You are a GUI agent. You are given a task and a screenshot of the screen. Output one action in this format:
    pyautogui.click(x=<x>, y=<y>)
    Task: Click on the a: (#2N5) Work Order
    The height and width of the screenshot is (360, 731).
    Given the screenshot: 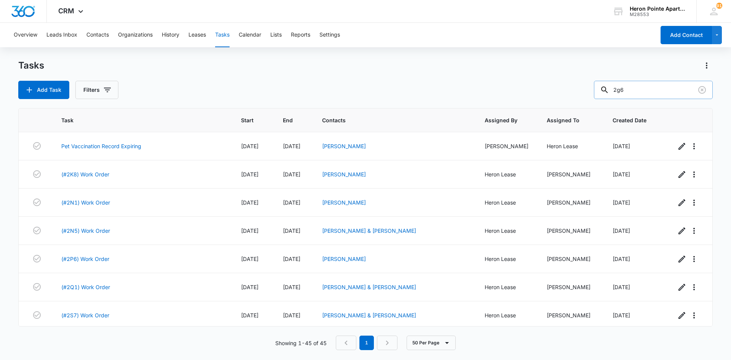 What is the action you would take?
    pyautogui.click(x=86, y=230)
    